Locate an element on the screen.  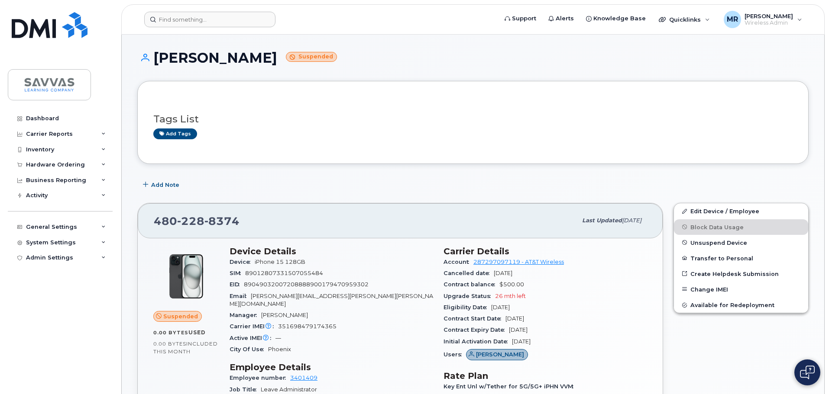
a: 3401409 is located at coordinates (304, 378).